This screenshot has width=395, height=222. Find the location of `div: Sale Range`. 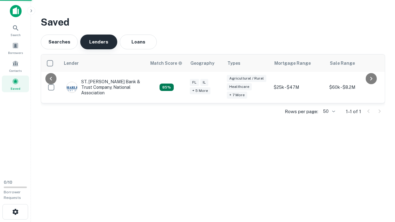

div: Sale Range is located at coordinates (342, 63).